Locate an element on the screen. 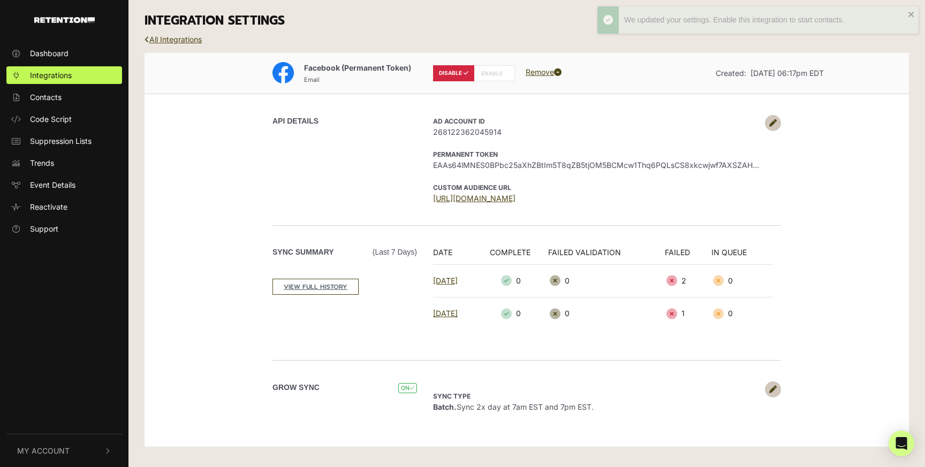 This screenshot has height=467, width=925. a: Event Details is located at coordinates (64, 185).